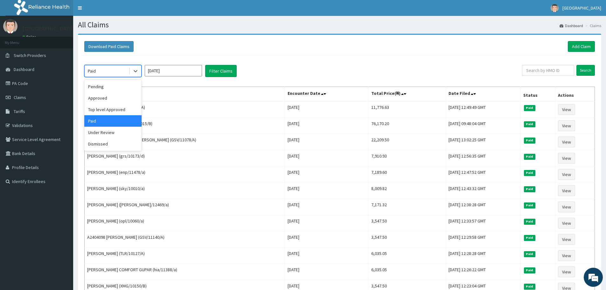 The image size is (606, 290). I want to click on input: Select Month and Year, so click(173, 71).